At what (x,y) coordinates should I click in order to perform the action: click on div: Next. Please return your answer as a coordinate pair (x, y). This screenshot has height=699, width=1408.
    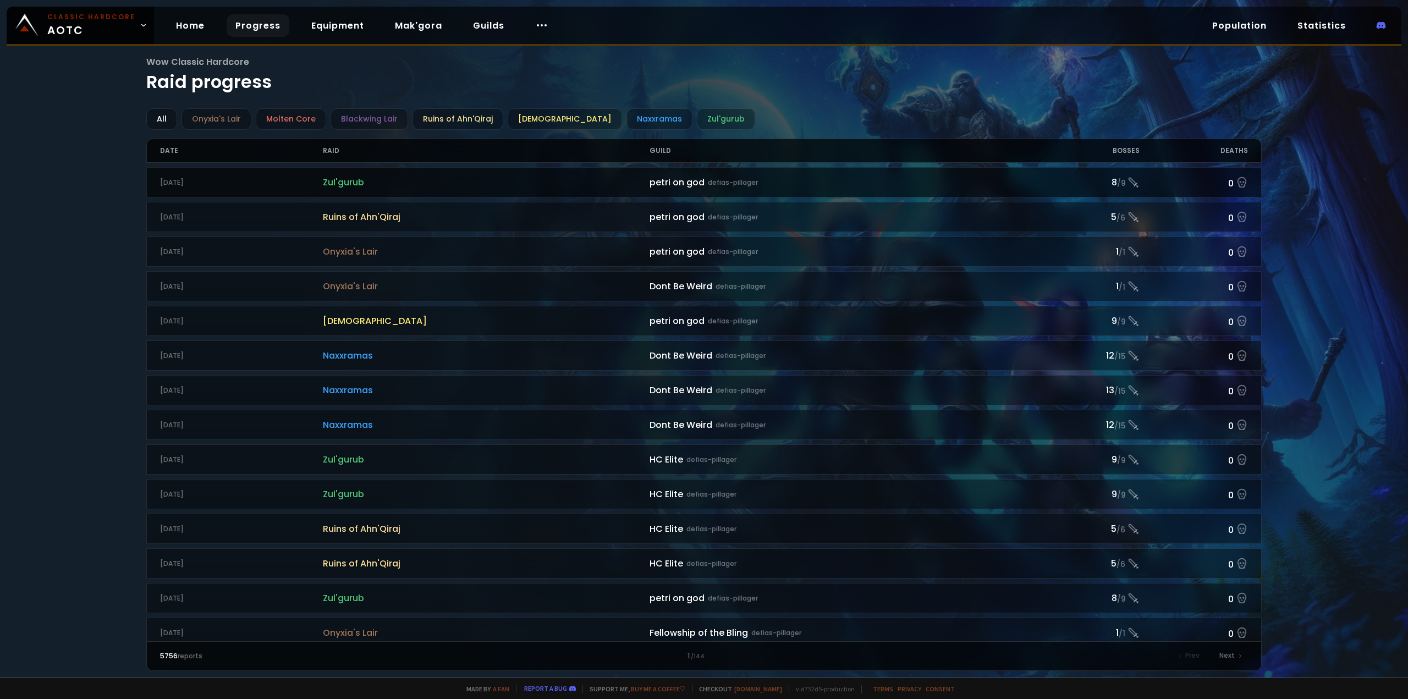
    Looking at the image, I should click on (1231, 656).